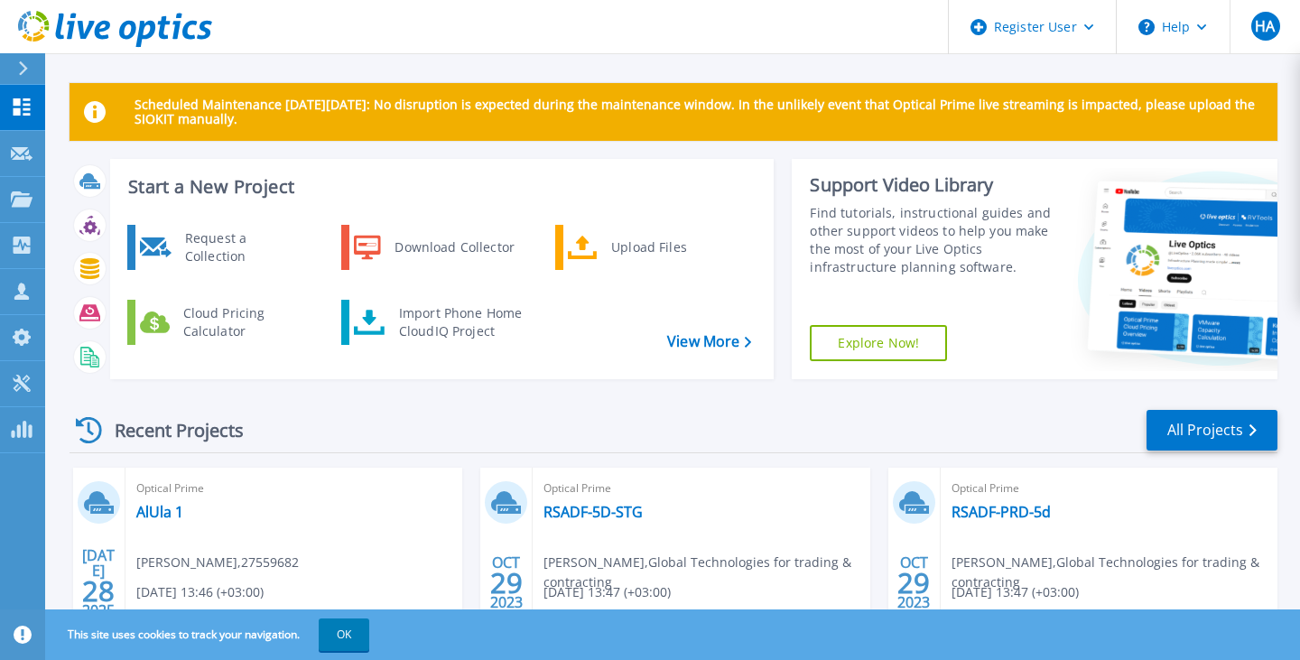 The width and height of the screenshot is (1300, 660). Describe the element at coordinates (878, 343) in the screenshot. I see `a: Explore Now!` at that location.